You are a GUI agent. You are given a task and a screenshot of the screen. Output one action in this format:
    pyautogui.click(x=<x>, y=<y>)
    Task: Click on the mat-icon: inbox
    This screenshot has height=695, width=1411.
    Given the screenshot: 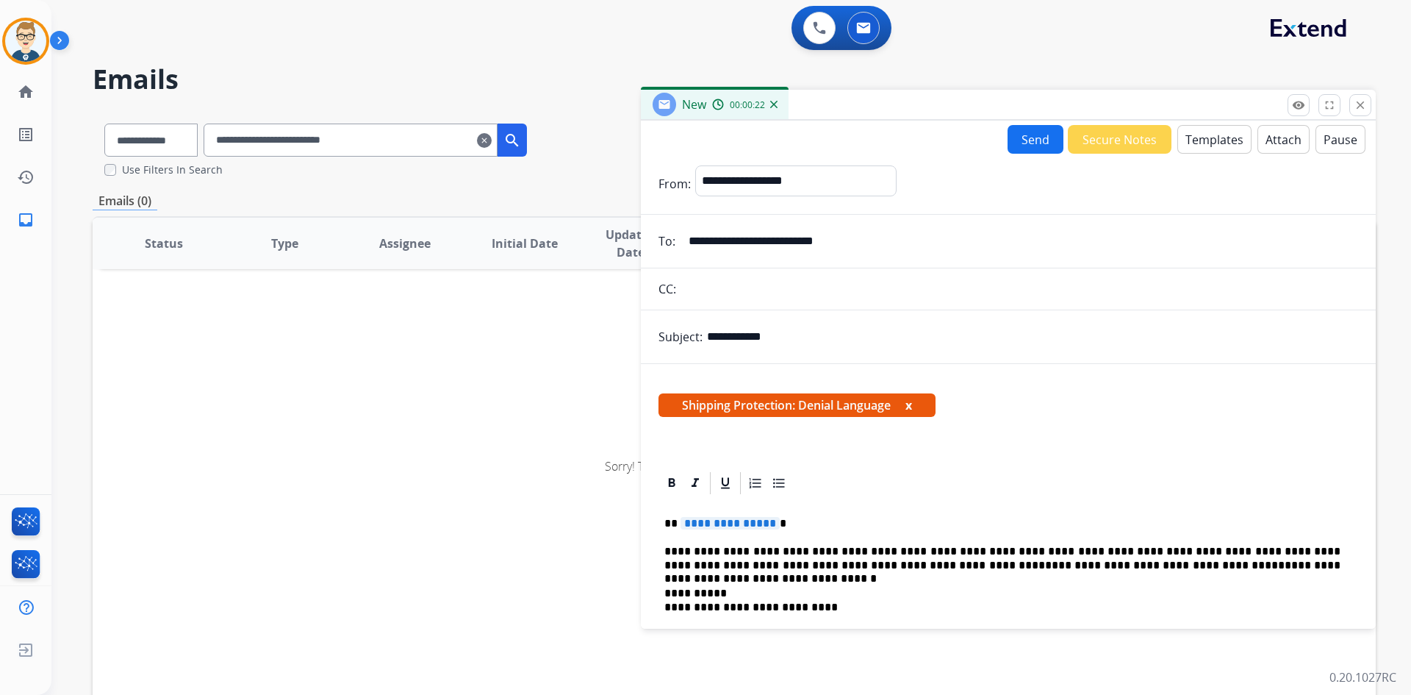 What is the action you would take?
    pyautogui.click(x=26, y=220)
    